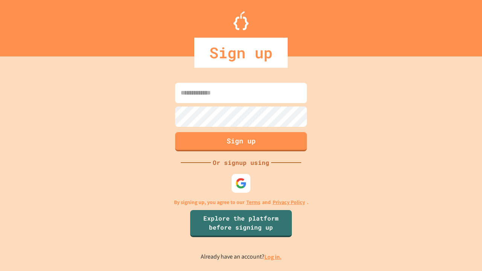 This screenshot has height=271, width=482. I want to click on p: Already have an account?, so click(241, 257).